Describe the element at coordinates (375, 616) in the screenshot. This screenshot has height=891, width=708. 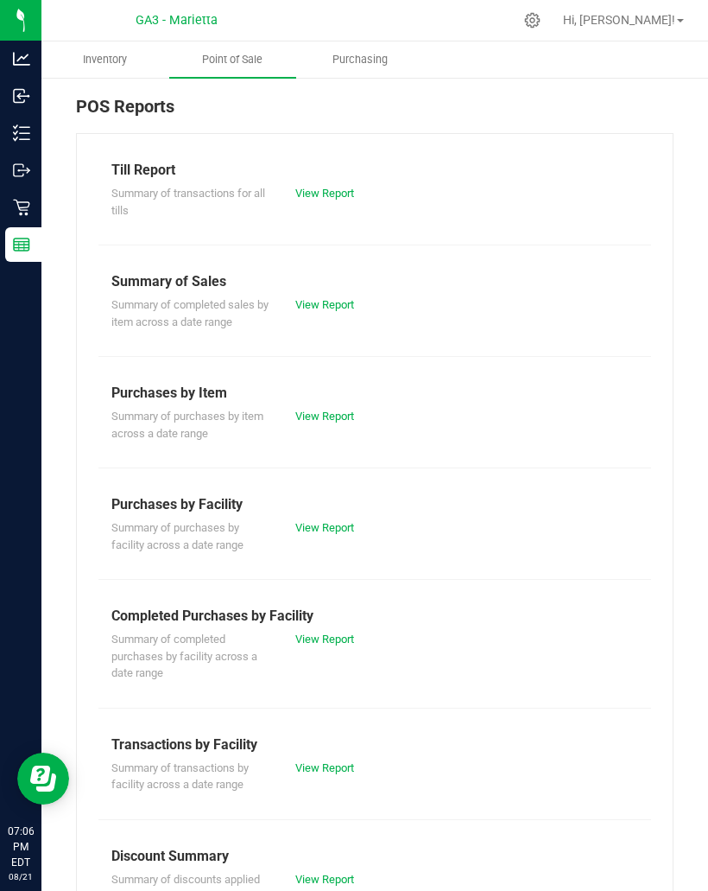
I see `div: Completed Purchases by Facility` at that location.